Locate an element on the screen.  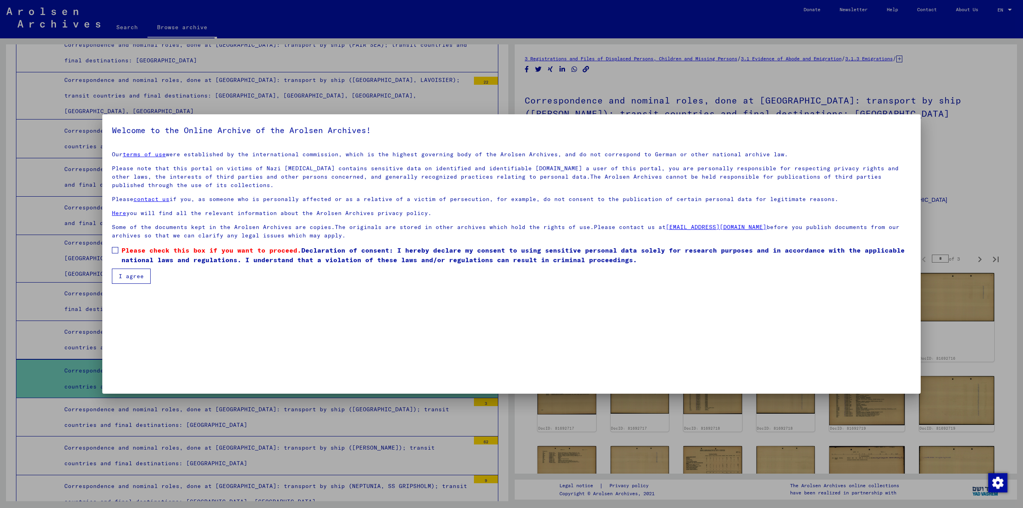
span: Declaration of consent: I hereby declare my consent to using sensitive personal data solely for r... is located at coordinates (516, 255).